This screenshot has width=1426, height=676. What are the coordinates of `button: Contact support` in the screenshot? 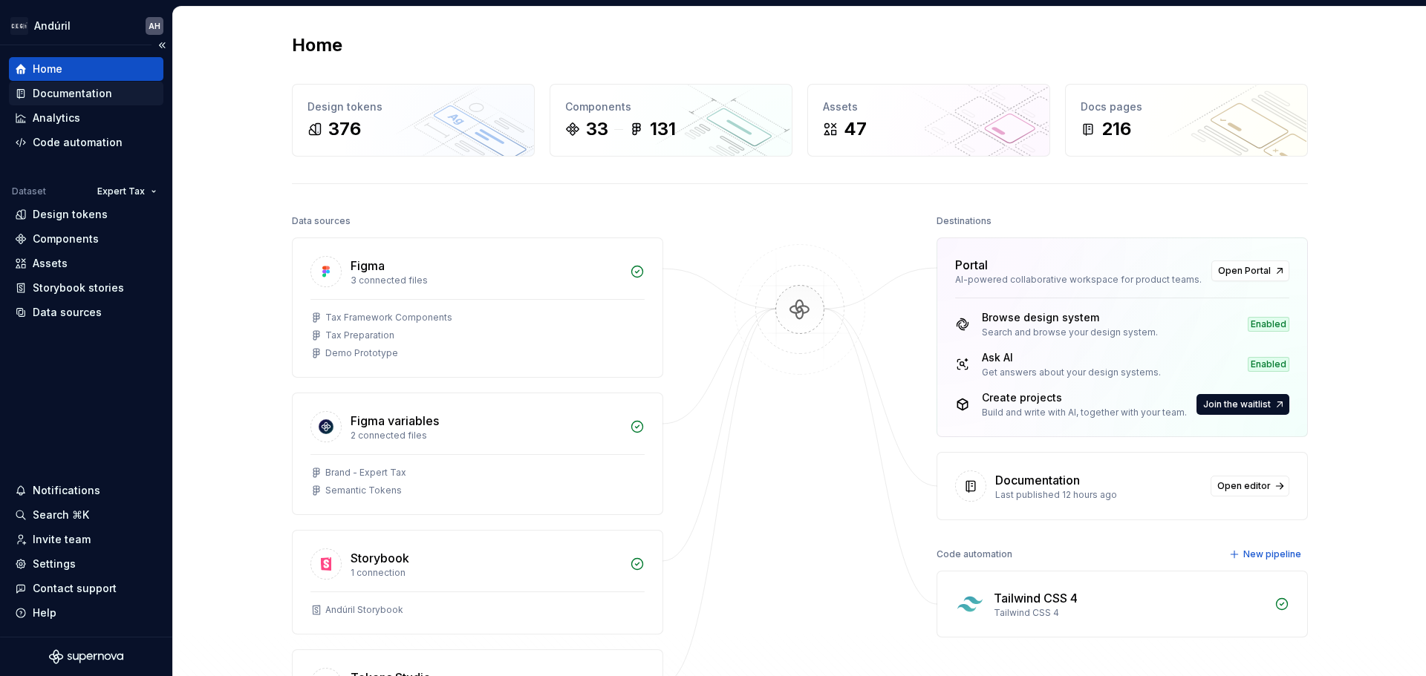 It's located at (86, 589).